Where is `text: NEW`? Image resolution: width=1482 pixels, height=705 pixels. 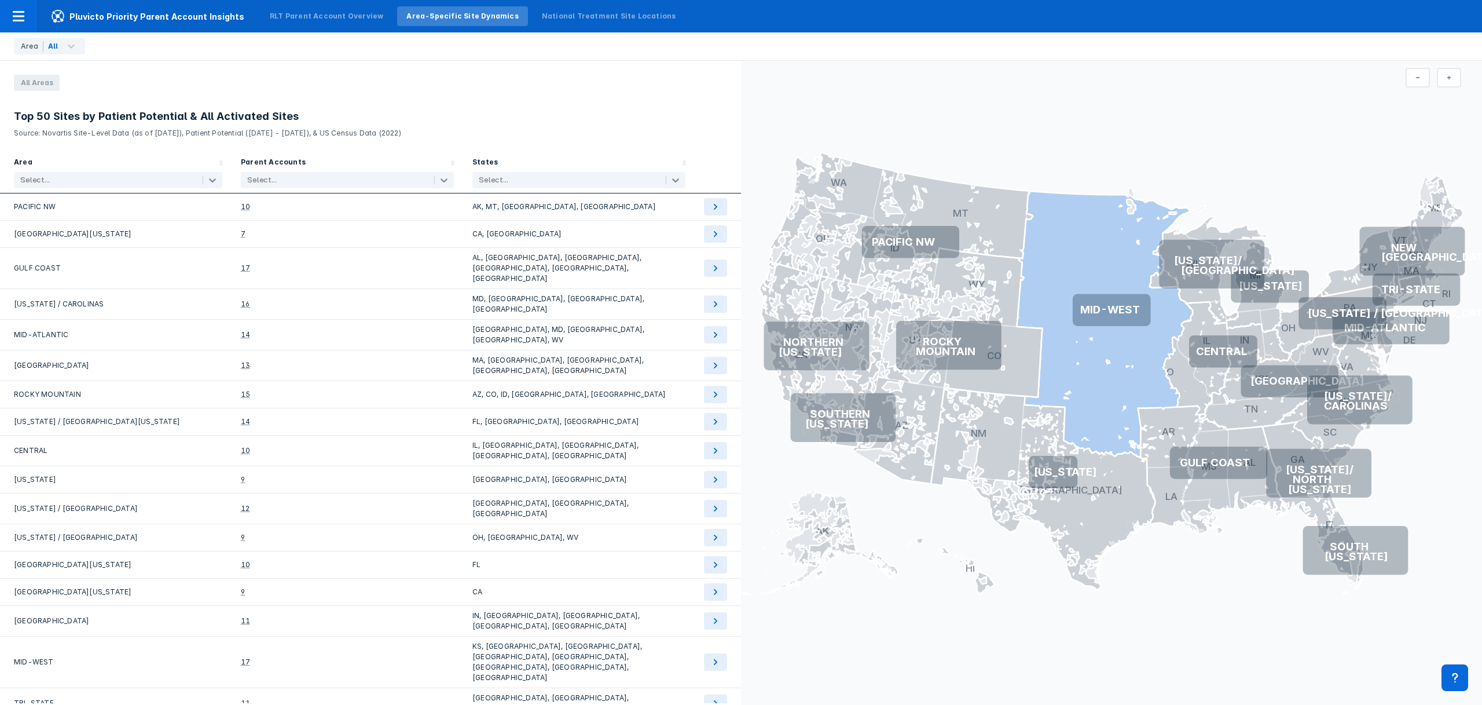
text: NEW is located at coordinates (1405, 247).